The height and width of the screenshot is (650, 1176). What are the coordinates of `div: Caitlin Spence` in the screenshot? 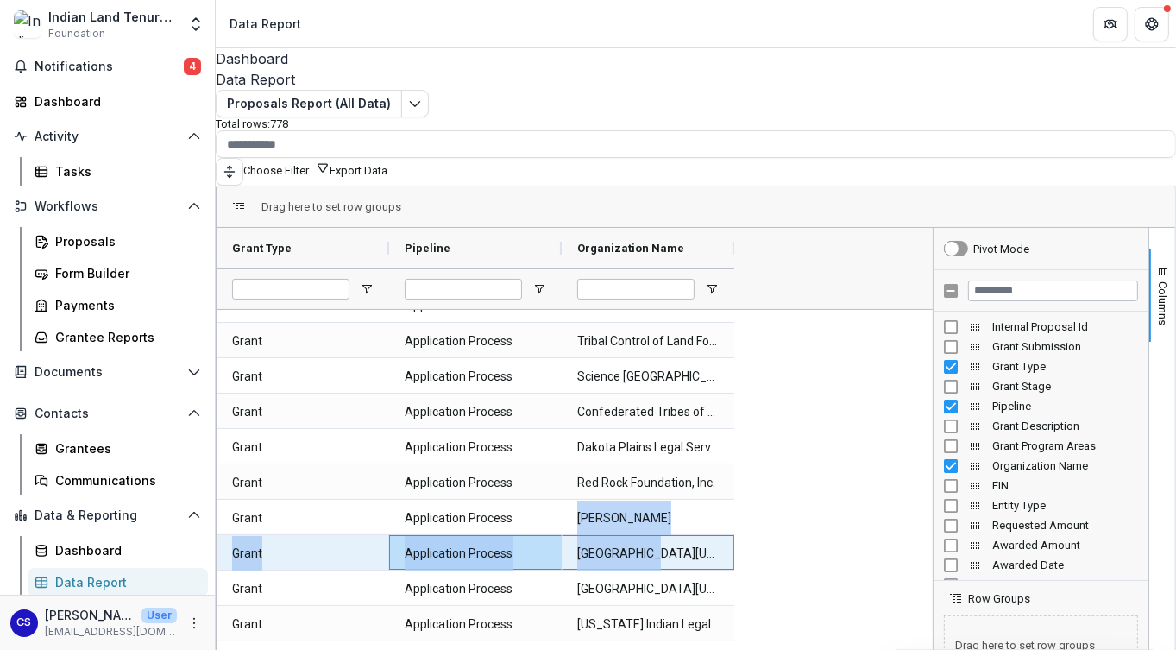 It's located at (24, 622).